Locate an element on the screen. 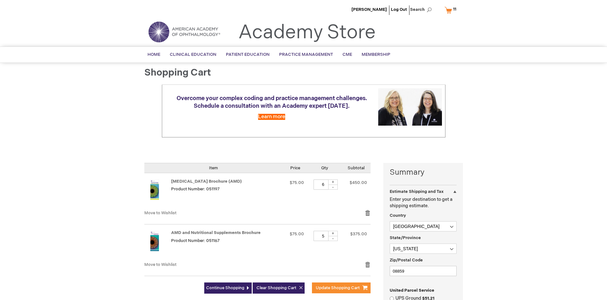  span: 11 is located at coordinates (455, 9).